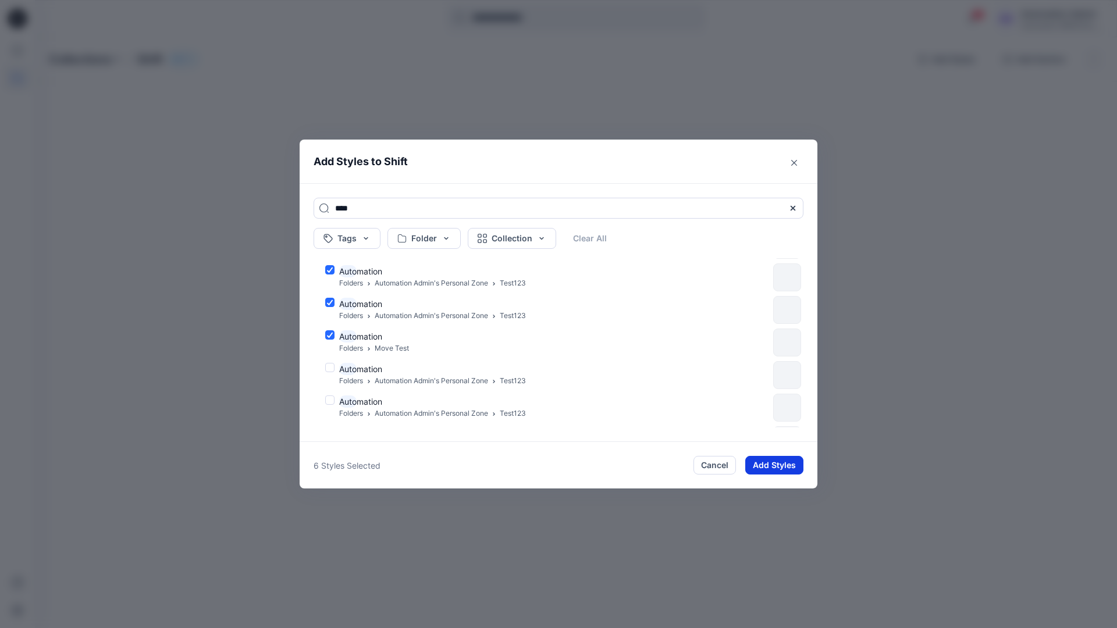 The image size is (1117, 628). I want to click on p: Move Test, so click(391, 348).